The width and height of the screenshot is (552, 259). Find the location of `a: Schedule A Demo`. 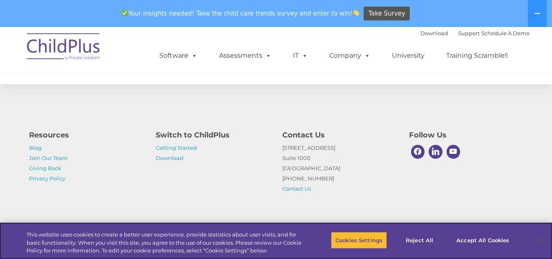

a: Schedule A Demo is located at coordinates (506, 33).